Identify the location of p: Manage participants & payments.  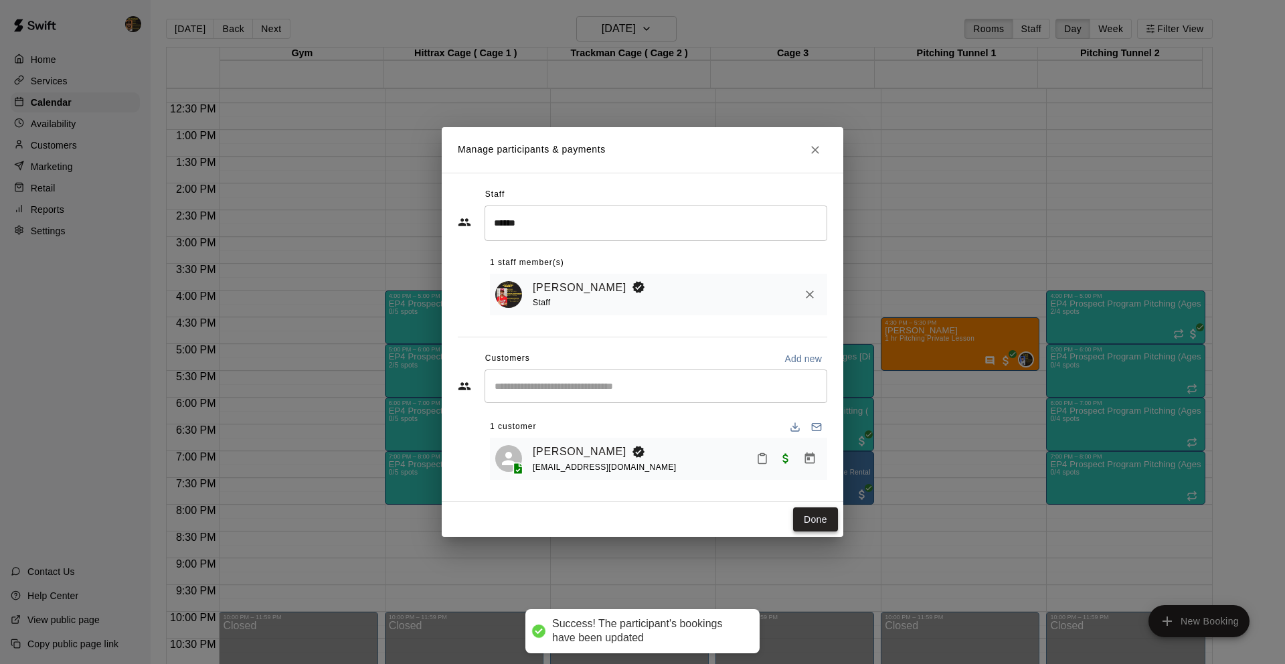
(531, 149).